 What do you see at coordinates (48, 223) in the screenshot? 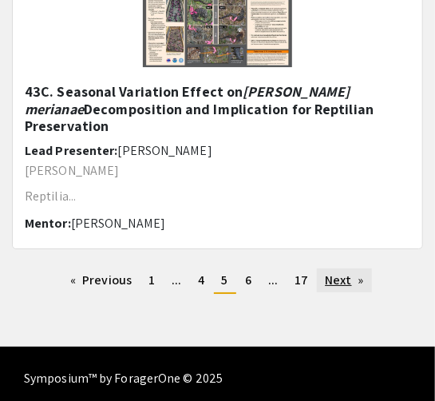
I see `span: Mentor:` at bounding box center [48, 223].